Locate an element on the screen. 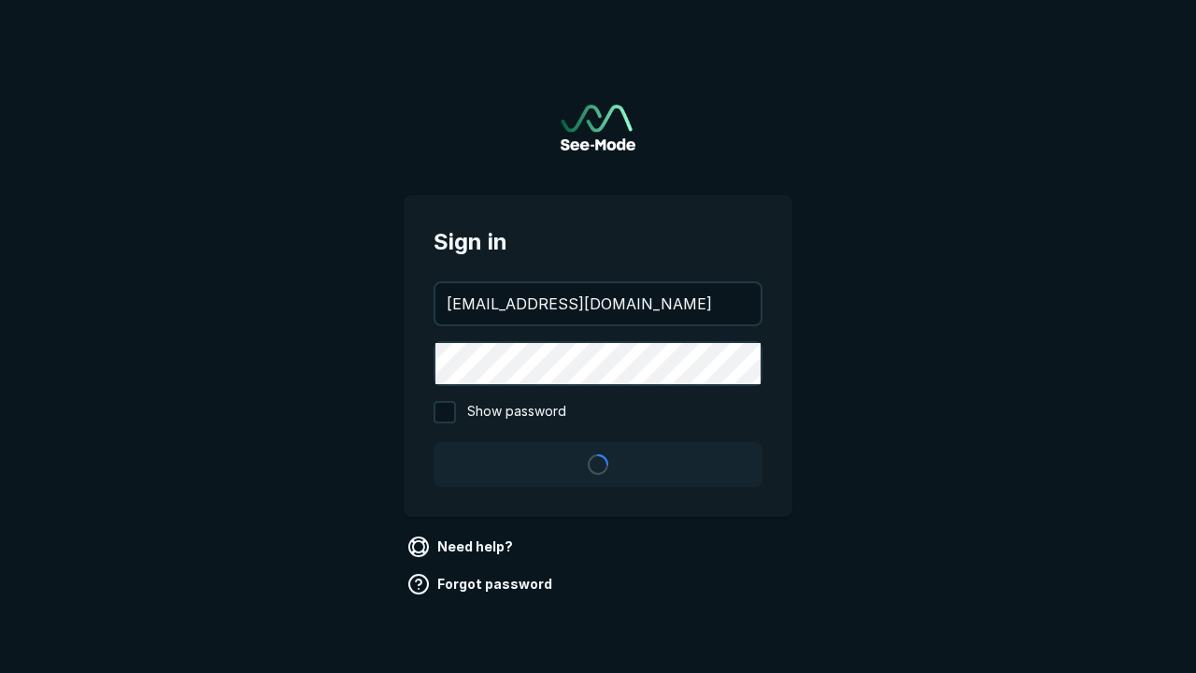 The image size is (1196, 673). span: Show password is located at coordinates (517, 412).